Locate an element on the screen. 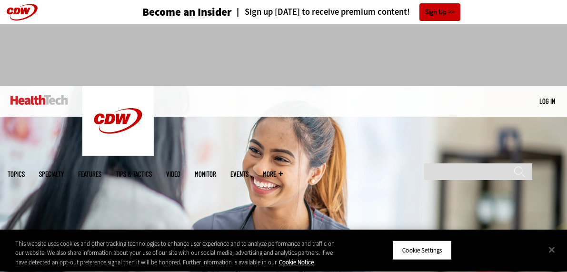 The image size is (567, 272). a: CDW is located at coordinates (118, 153).